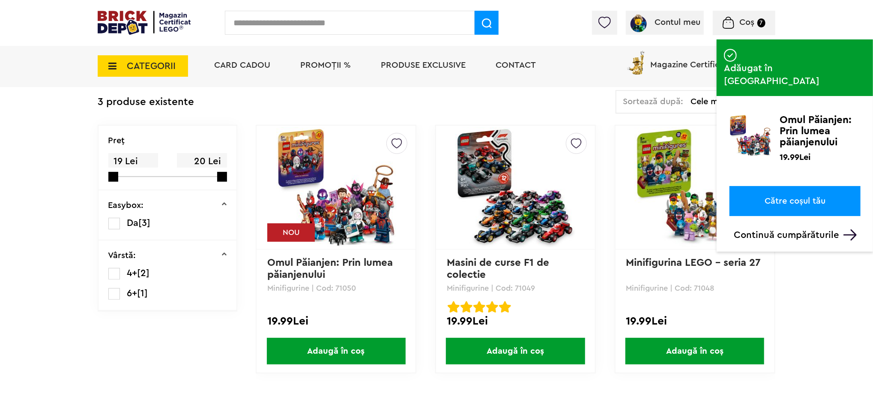 This screenshot has height=397, width=873. Describe the element at coordinates (820, 131) in the screenshot. I see `p: Omul Păianjen: Prin lumea păianjenului` at that location.